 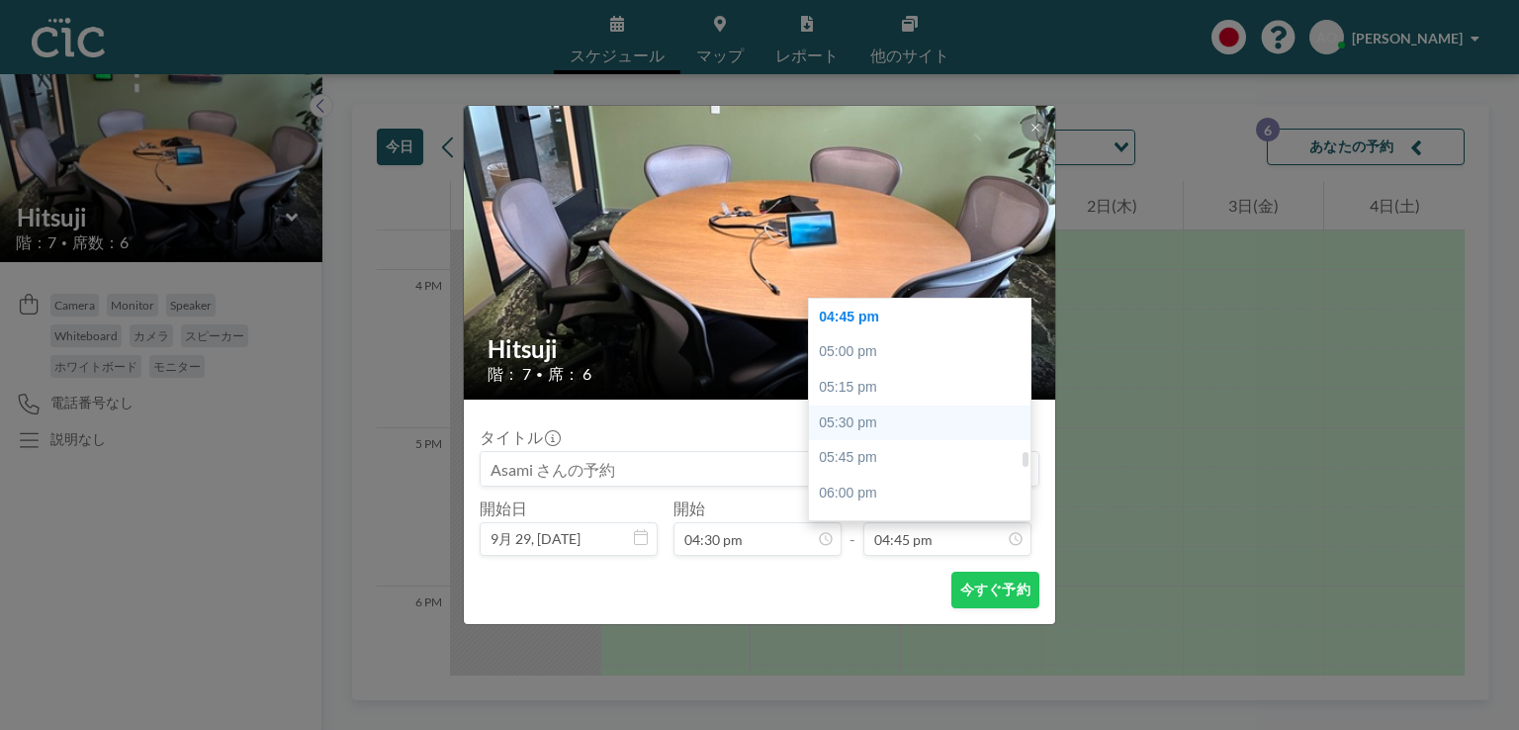 What do you see at coordinates (504, 508) in the screenshot?
I see `label: 開始日` at bounding box center [504, 508].